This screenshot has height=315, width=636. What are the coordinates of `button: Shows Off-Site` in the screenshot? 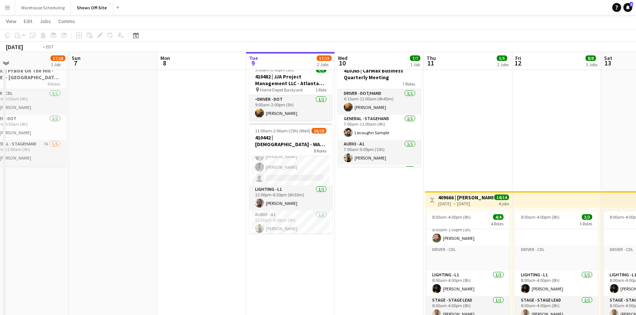 It's located at (92, 7).